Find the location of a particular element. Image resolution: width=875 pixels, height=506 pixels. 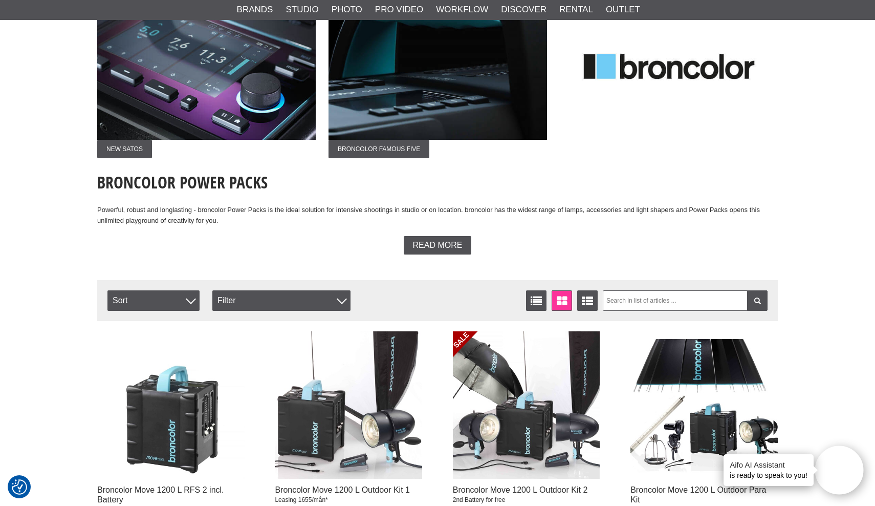

span: New Satos is located at coordinates (124, 149).